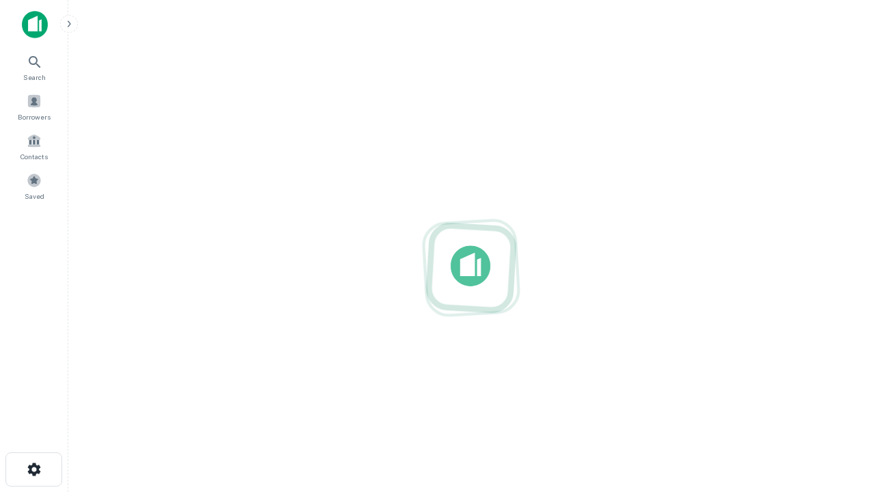 The height and width of the screenshot is (492, 874). I want to click on img: capitalize-icon.png, so click(35, 25).